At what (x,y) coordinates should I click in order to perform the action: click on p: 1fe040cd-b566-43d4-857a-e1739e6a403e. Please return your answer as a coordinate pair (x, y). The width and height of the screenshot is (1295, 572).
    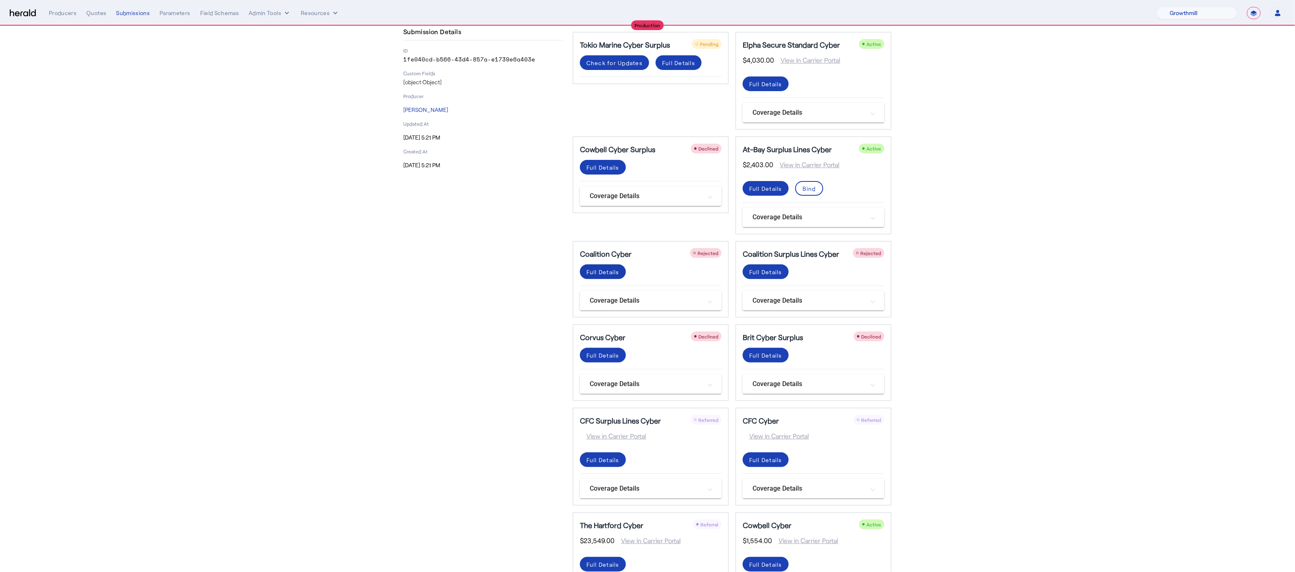
    Looking at the image, I should click on (483, 59).